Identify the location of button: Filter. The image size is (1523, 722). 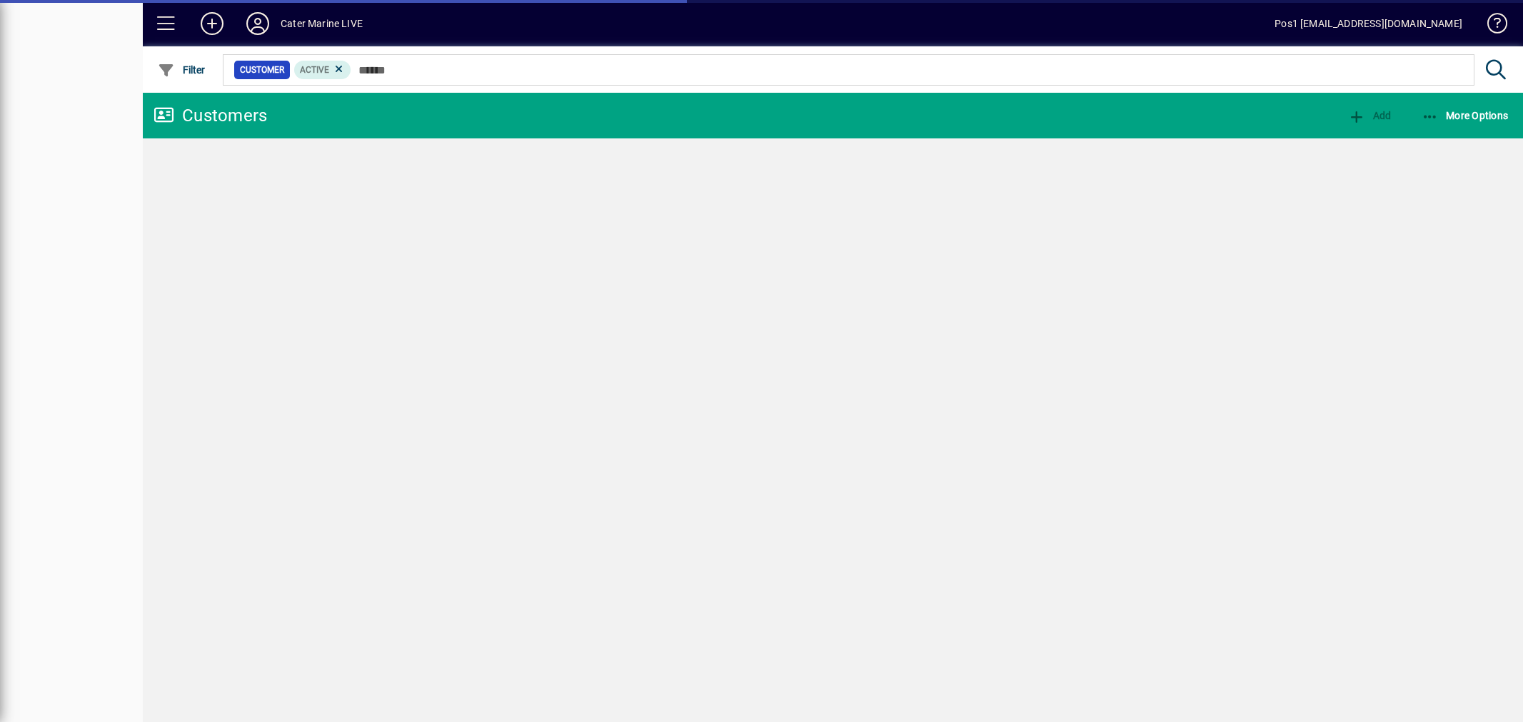
(181, 70).